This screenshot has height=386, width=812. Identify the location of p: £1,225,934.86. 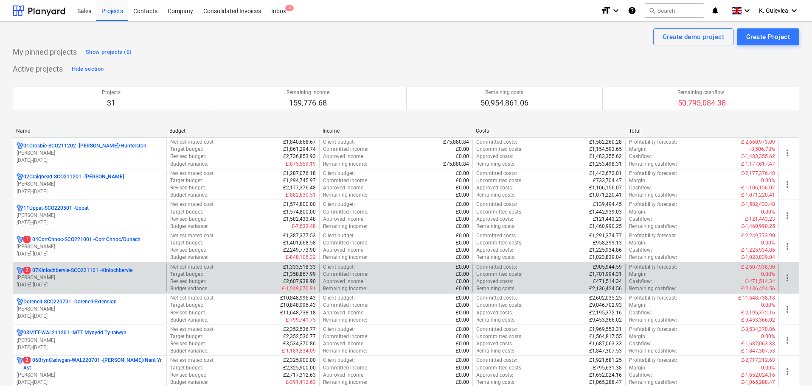
(605, 250).